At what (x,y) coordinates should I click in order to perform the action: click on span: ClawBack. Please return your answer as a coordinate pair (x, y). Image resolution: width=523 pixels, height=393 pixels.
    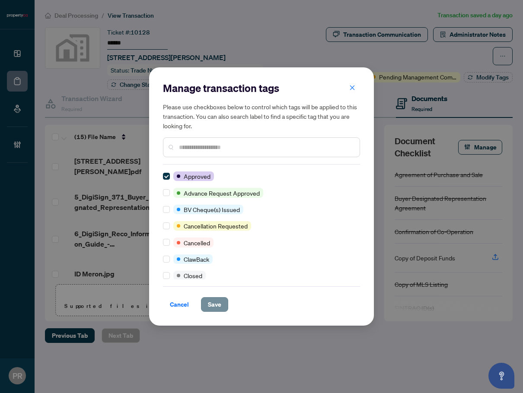
    Looking at the image, I should click on (196, 259).